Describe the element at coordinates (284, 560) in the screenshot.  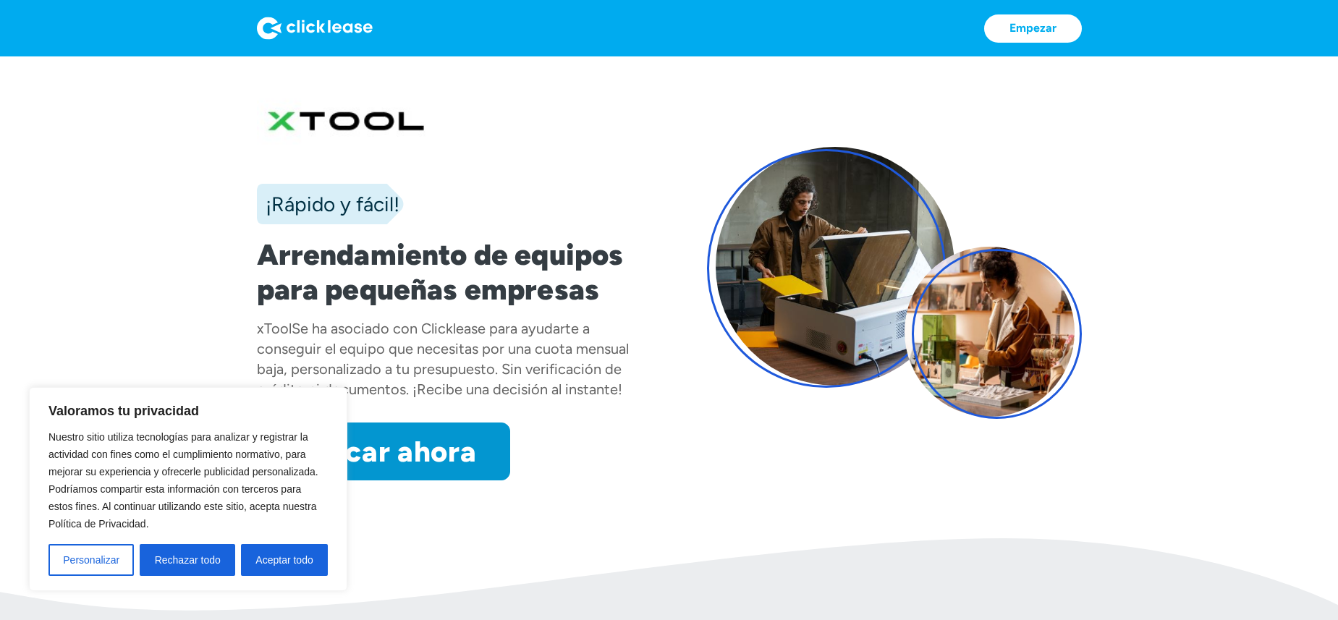
I see `button: Aceptar todo` at that location.